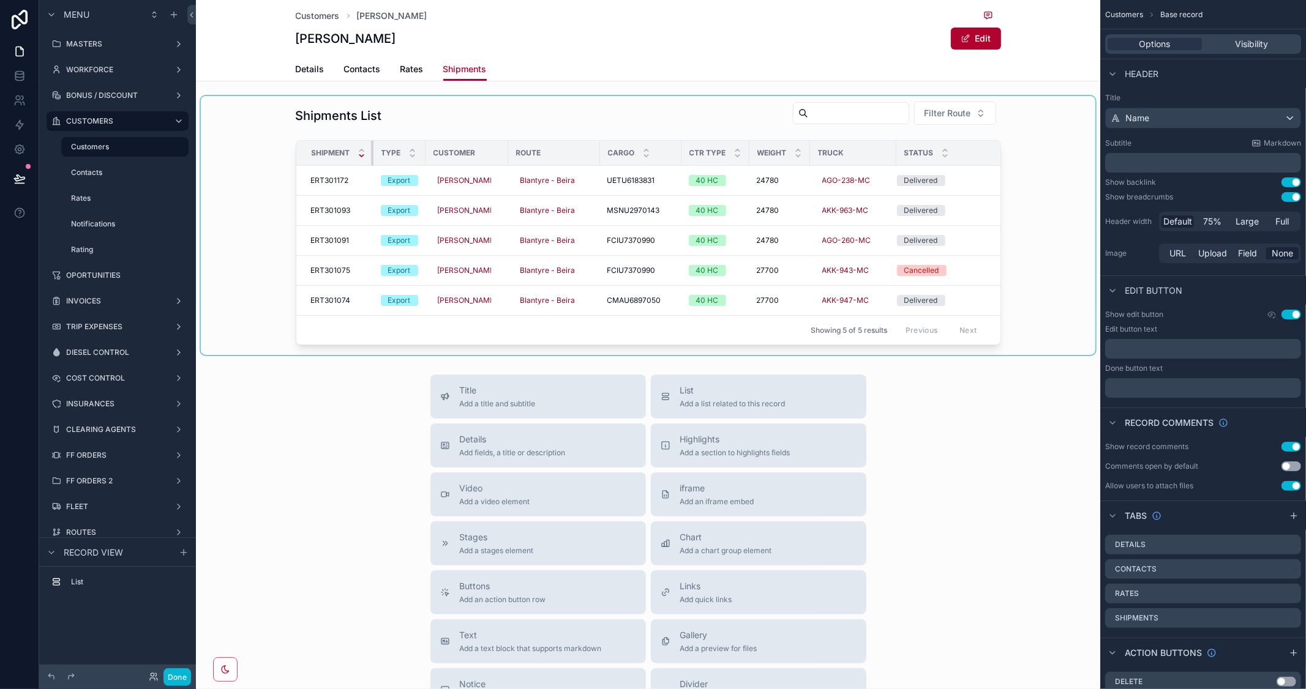 Image resolution: width=1306 pixels, height=689 pixels. Describe the element at coordinates (118, 121) in the screenshot. I see `a: CUSTOMERS` at that location.